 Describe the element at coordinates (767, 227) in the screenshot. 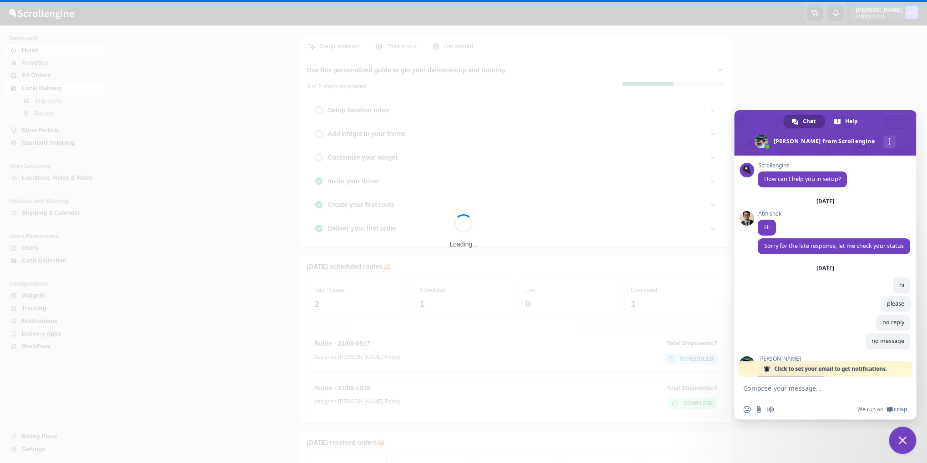

I see `span: Hi` at that location.